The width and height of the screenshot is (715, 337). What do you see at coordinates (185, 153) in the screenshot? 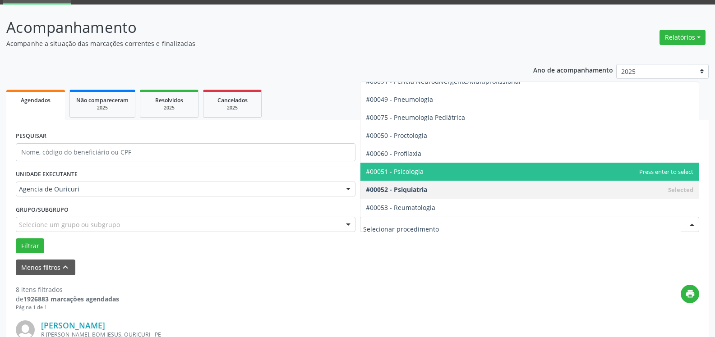
I see `input: Nome, código do beneficiário ou CPF` at bounding box center [185, 153].